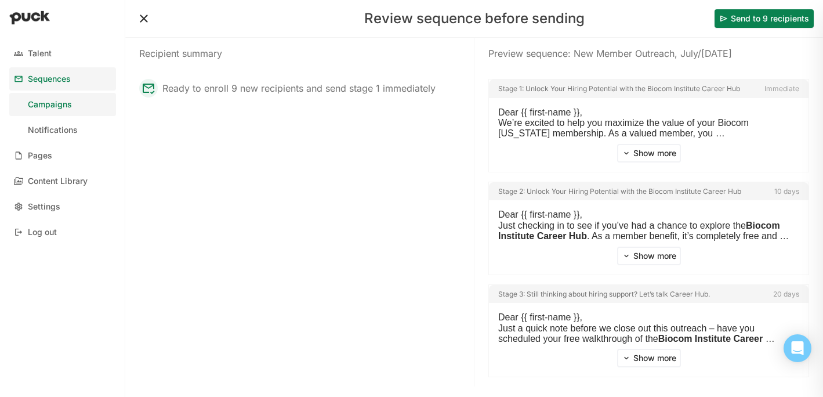 This screenshot has height=397, width=823. I want to click on div: 10 days, so click(786, 191).